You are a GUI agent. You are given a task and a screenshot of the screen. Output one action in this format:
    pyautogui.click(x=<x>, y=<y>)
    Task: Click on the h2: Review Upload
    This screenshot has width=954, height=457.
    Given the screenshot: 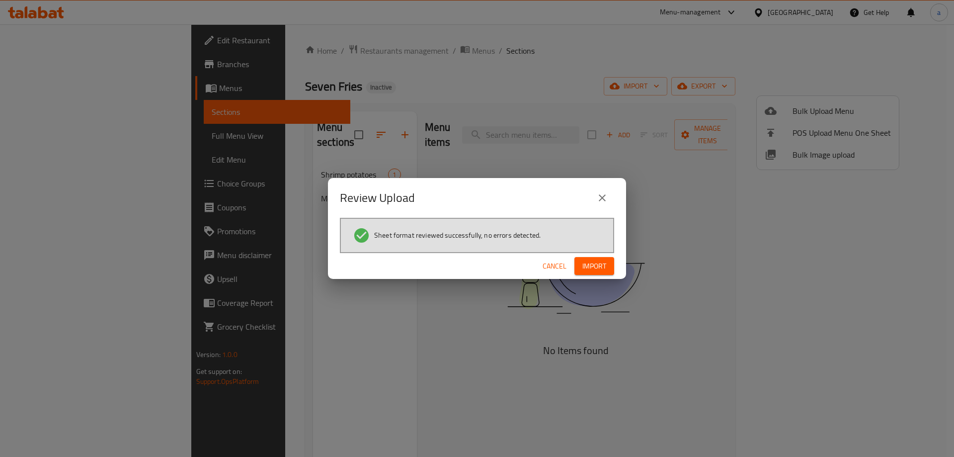 What is the action you would take?
    pyautogui.click(x=377, y=198)
    